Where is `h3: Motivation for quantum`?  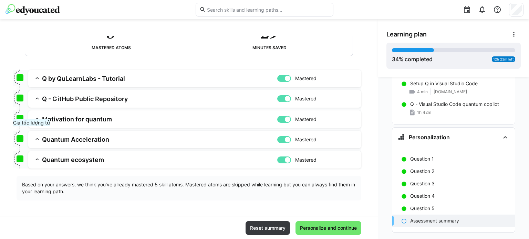
h3: Motivation for quantum is located at coordinates (160, 119).